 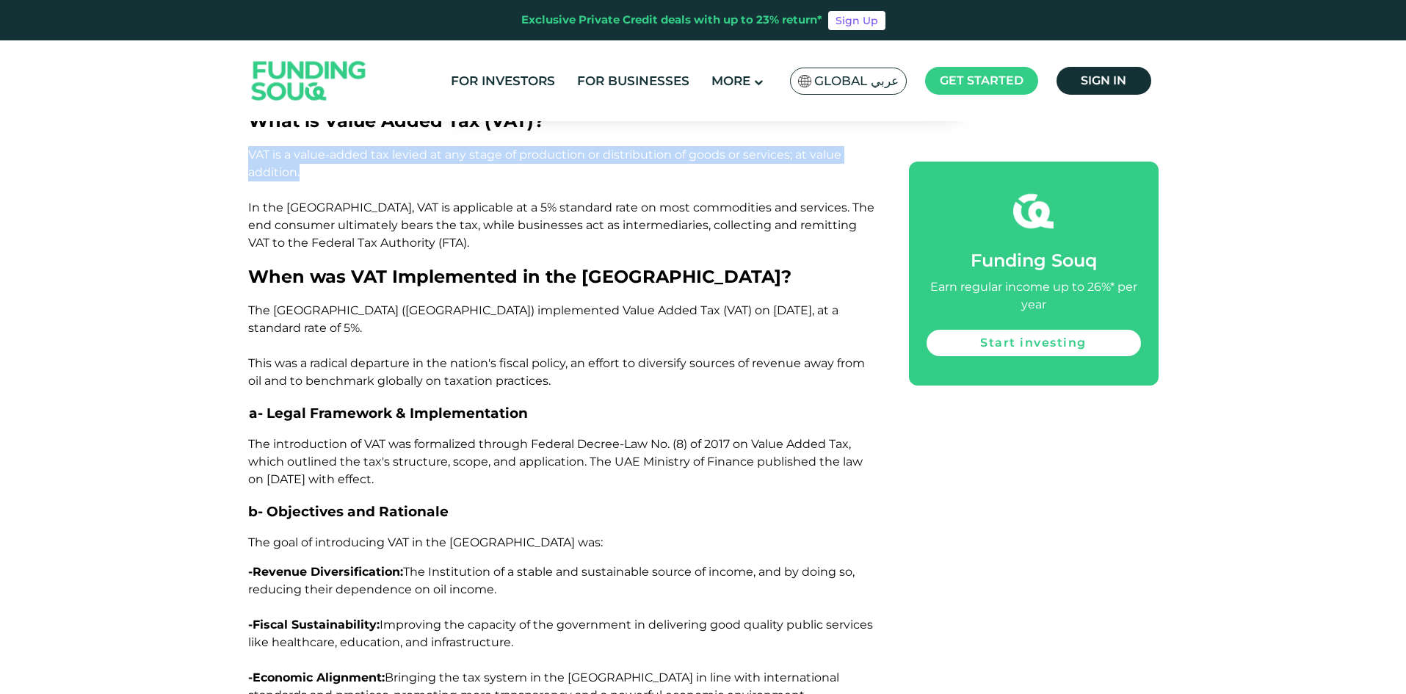 What do you see at coordinates (805, 81) in the screenshot?
I see `img: SA Flag` at bounding box center [805, 81].